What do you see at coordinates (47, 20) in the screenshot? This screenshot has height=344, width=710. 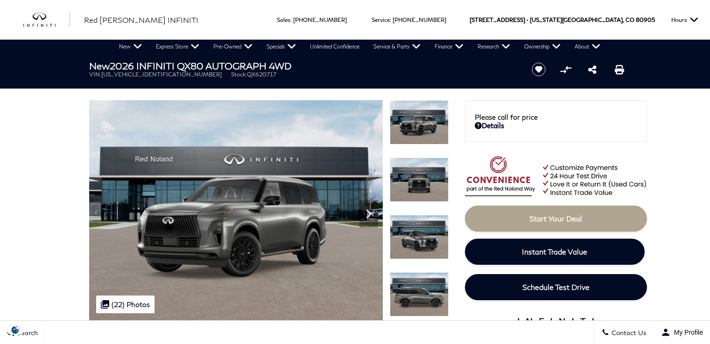 I see `a: infiniti` at bounding box center [47, 20].